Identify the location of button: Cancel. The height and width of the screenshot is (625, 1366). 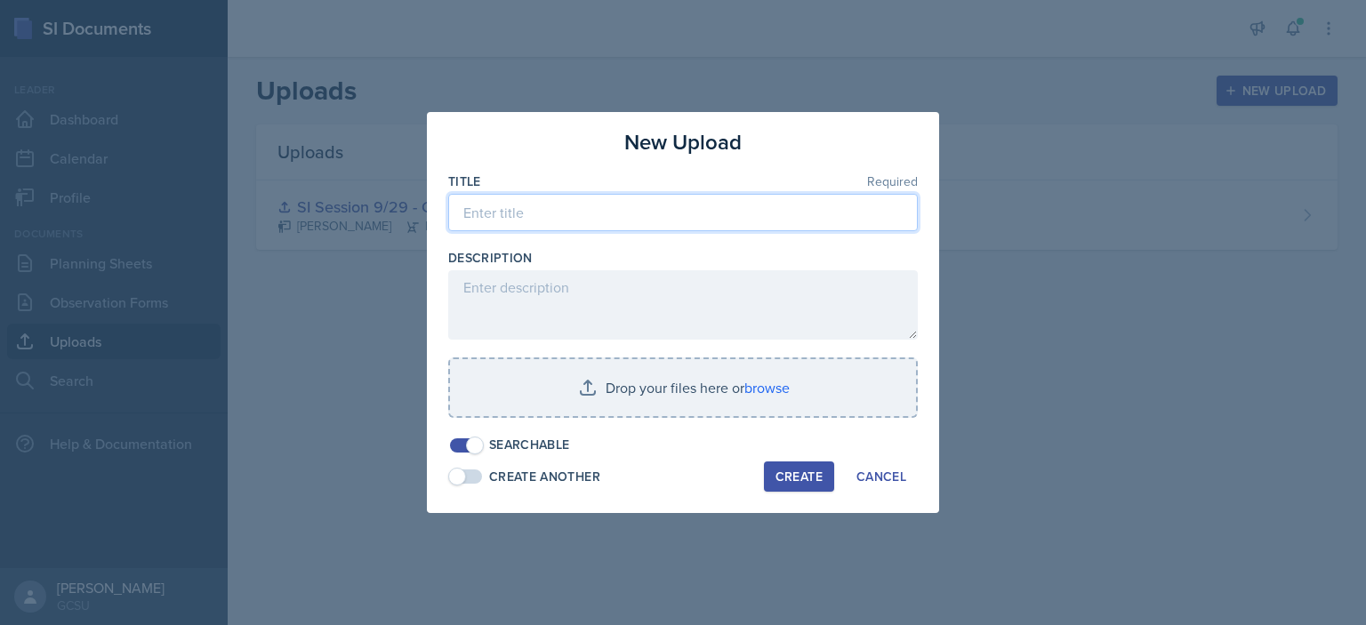
(881, 477).